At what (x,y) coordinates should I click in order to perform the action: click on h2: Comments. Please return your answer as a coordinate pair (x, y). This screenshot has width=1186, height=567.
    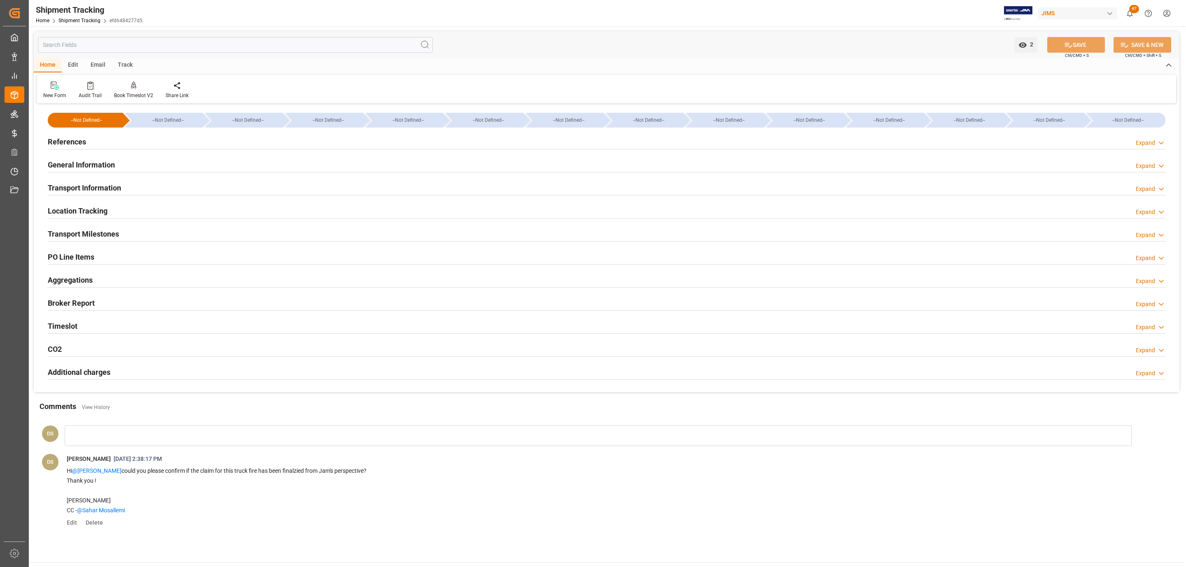
    Looking at the image, I should click on (58, 406).